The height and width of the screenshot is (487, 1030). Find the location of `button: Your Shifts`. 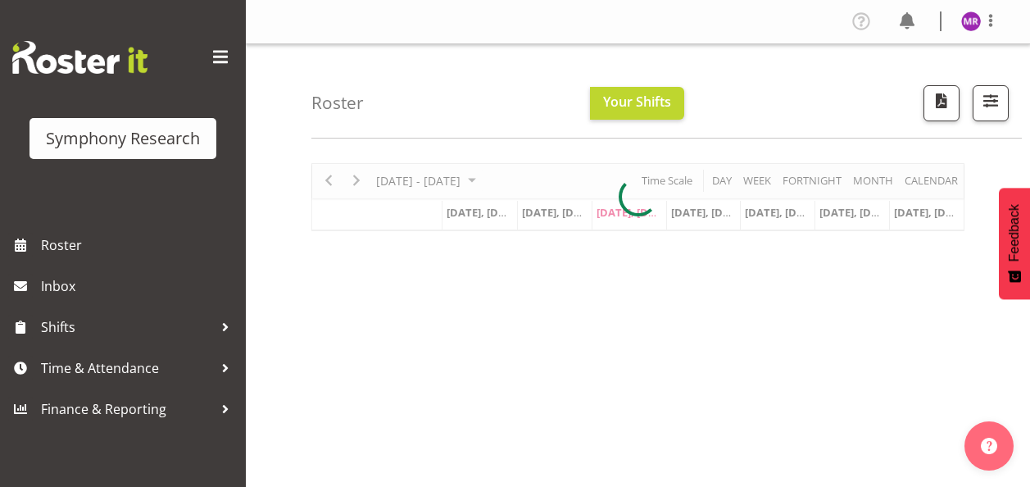

button: Your Shifts is located at coordinates (637, 103).